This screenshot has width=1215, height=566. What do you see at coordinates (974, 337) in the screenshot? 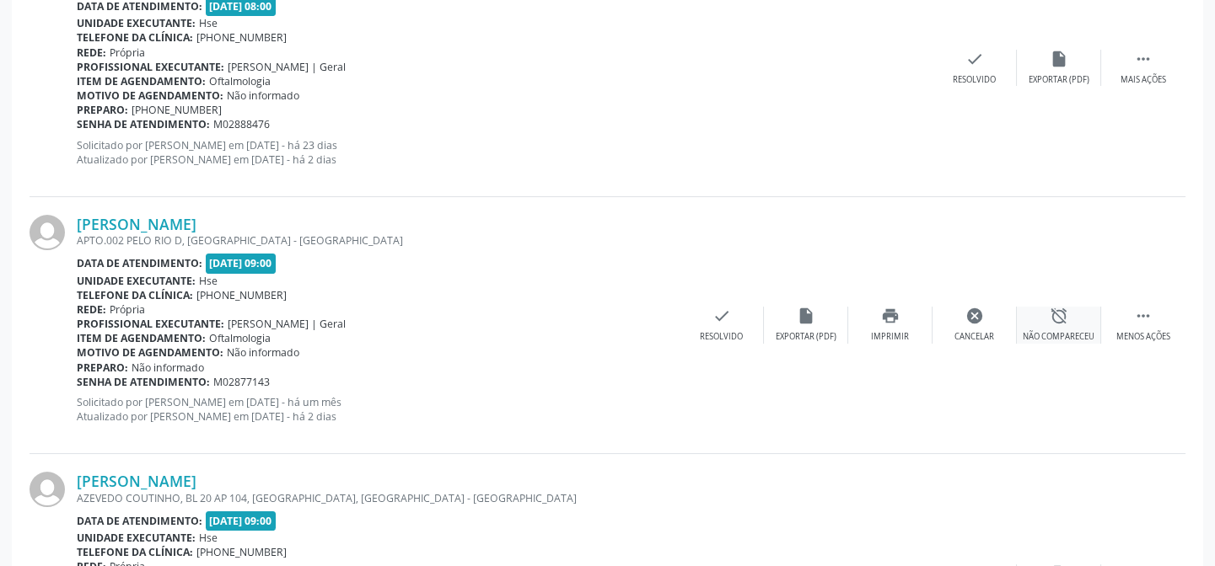
I see `div: Cancelar` at bounding box center [974, 337].